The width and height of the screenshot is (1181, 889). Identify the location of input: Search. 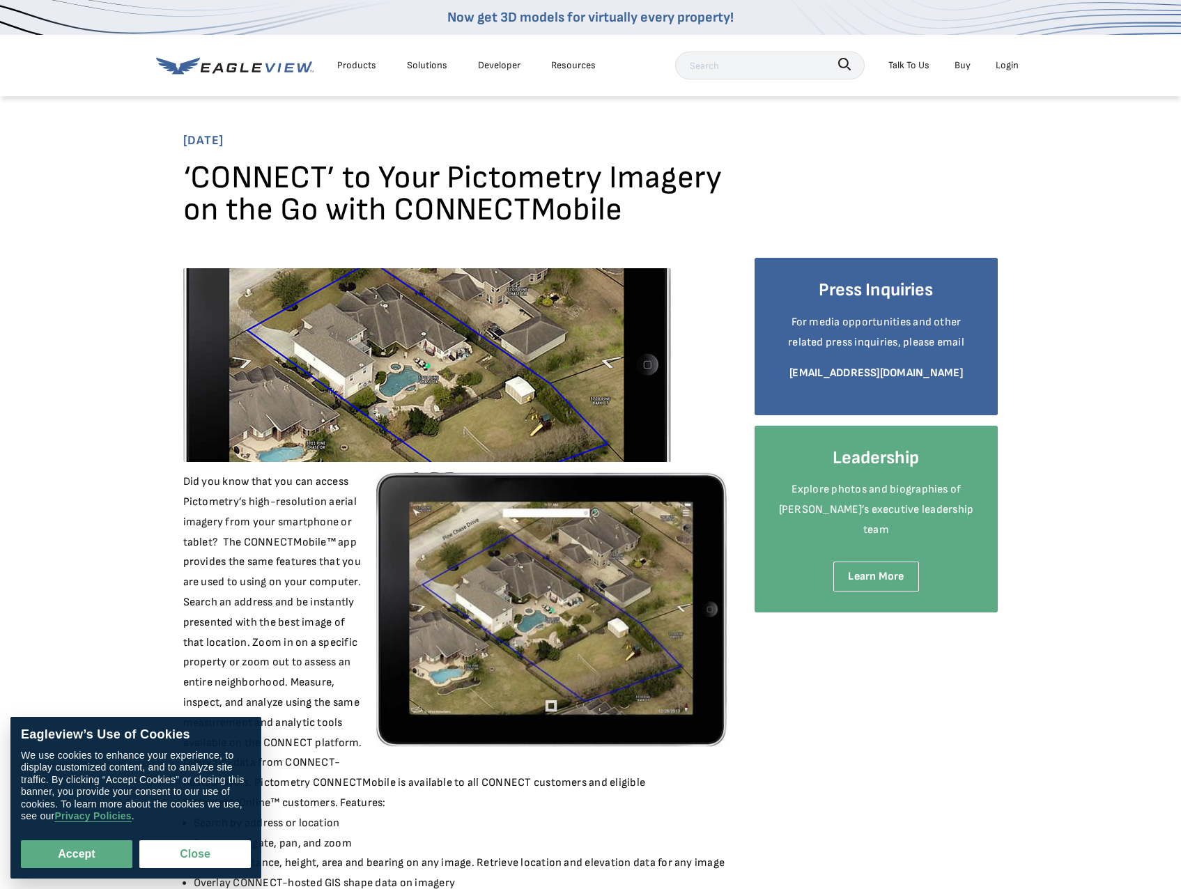
(770, 65).